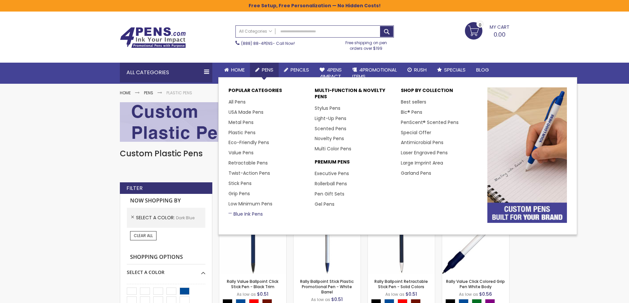 The width and height of the screenshot is (629, 303). Describe the element at coordinates (475, 284) in the screenshot. I see `a: Rally Value Click Colored Grip Pen White Body` at that location.